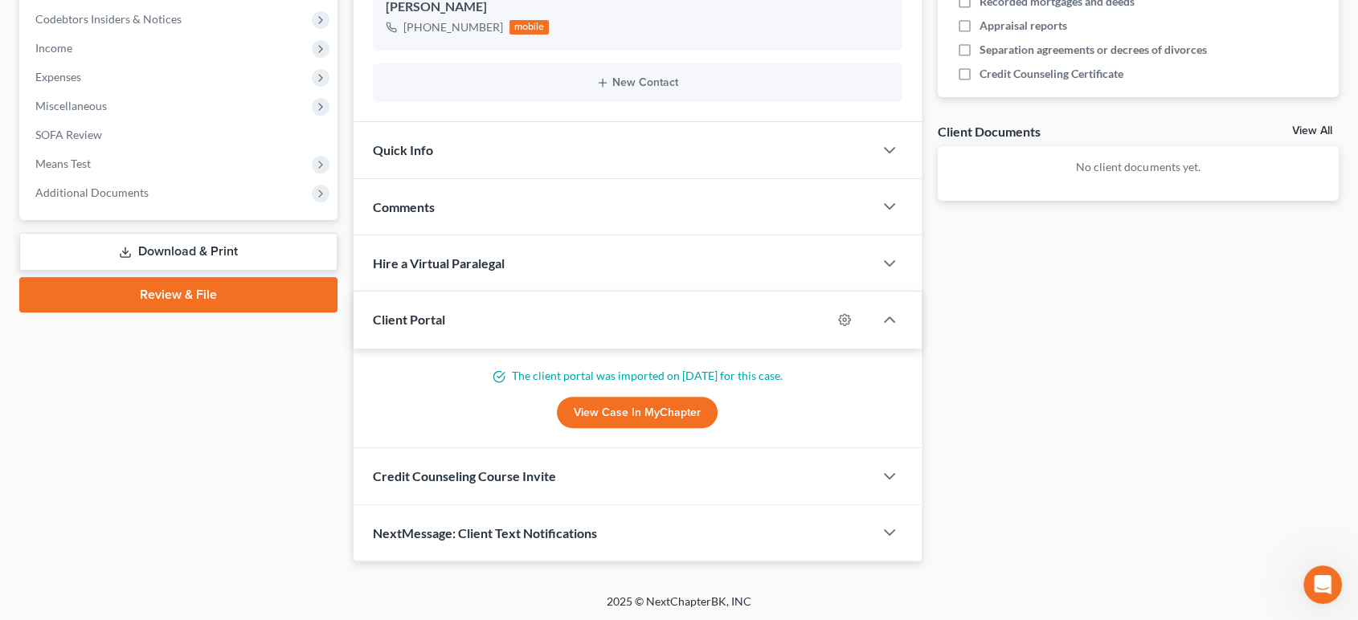 This screenshot has height=620, width=1358. I want to click on span: Means Test, so click(63, 163).